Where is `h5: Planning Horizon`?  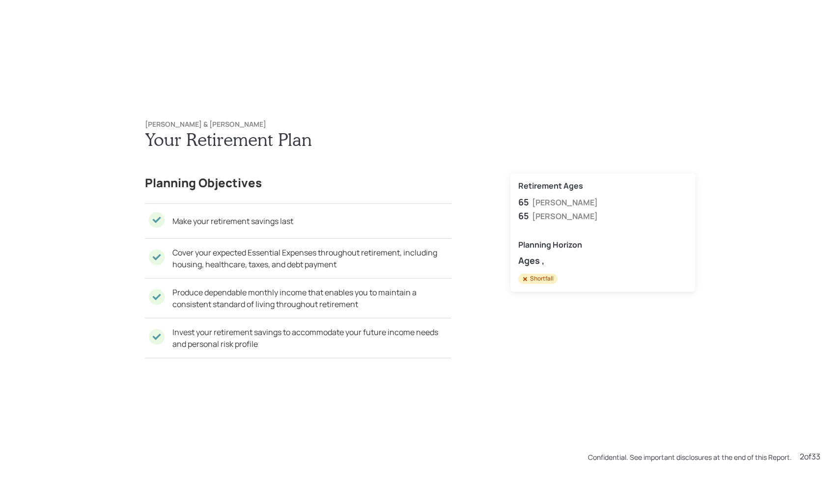 h5: Planning Horizon is located at coordinates (603, 245).